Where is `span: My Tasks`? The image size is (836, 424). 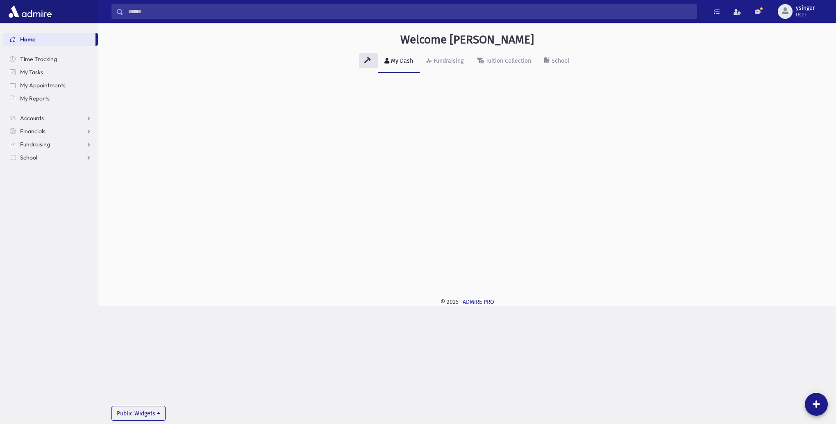 span: My Tasks is located at coordinates (32, 72).